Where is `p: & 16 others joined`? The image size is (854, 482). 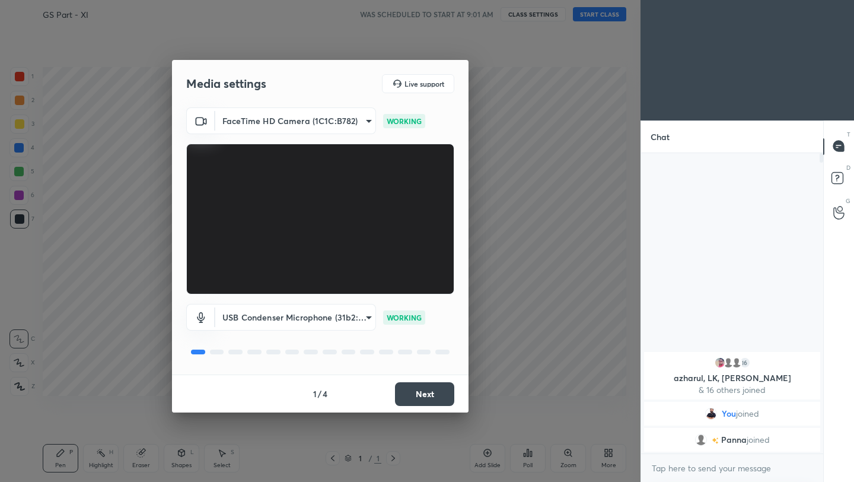
p: & 16 others joined is located at coordinates (732, 390).